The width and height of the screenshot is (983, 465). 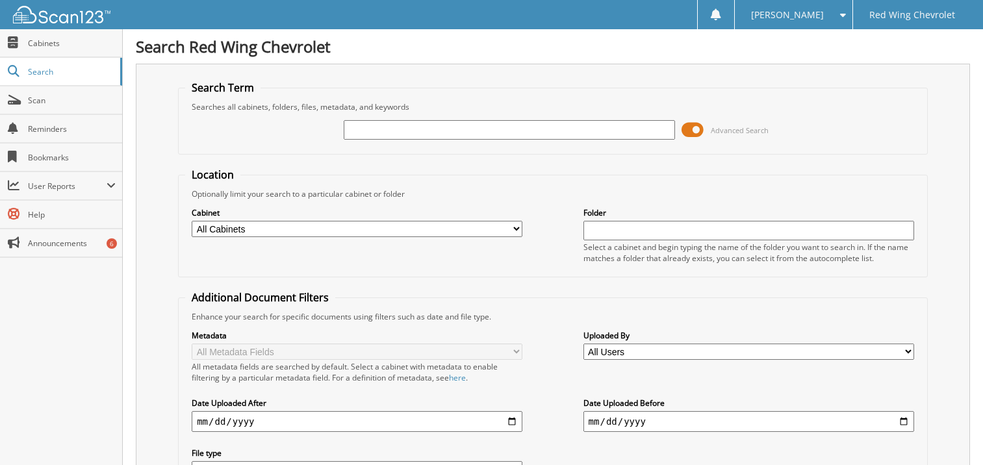 What do you see at coordinates (739, 130) in the screenshot?
I see `span: Advanced Search` at bounding box center [739, 130].